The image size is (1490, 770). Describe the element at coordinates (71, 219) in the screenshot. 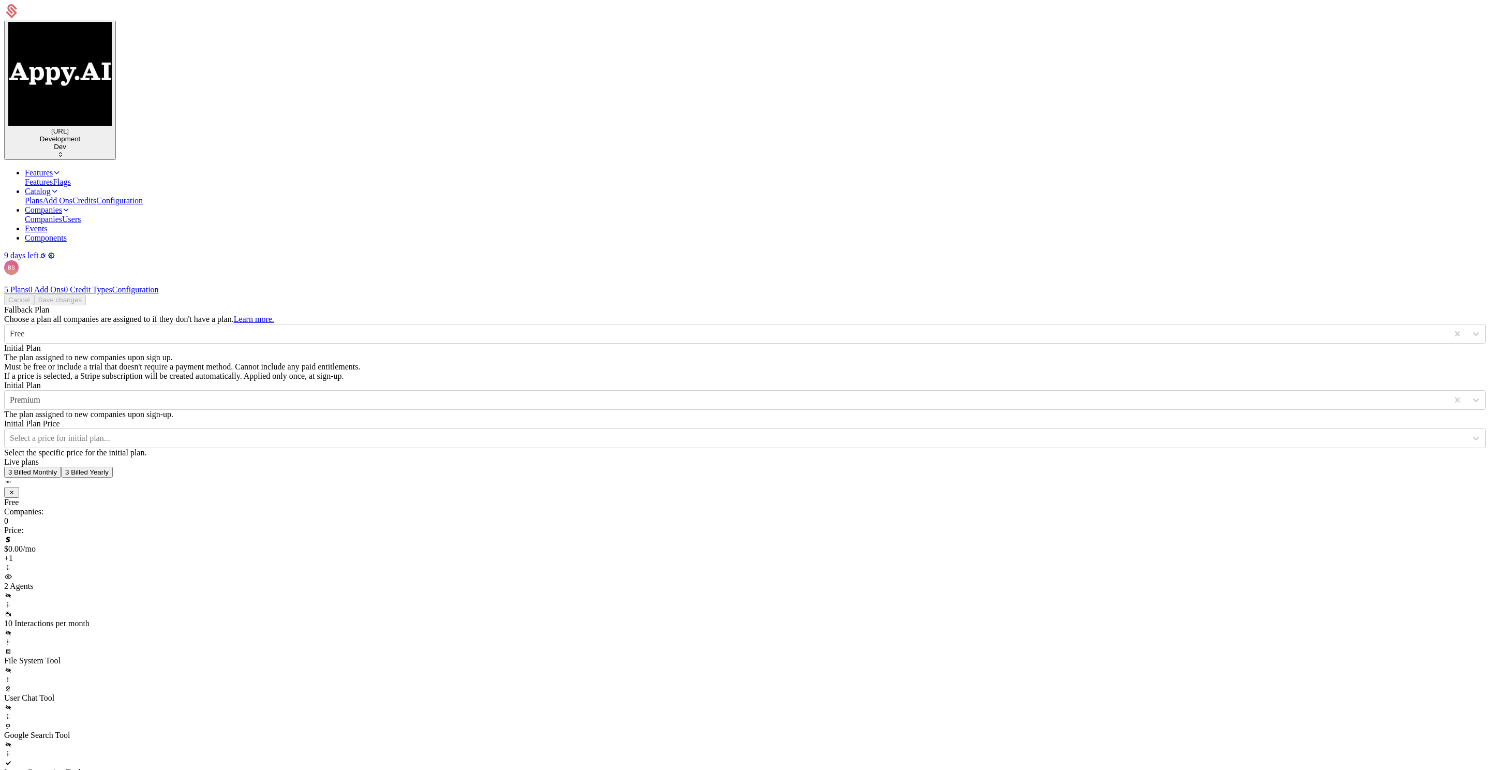

I see `a: Users` at that location.